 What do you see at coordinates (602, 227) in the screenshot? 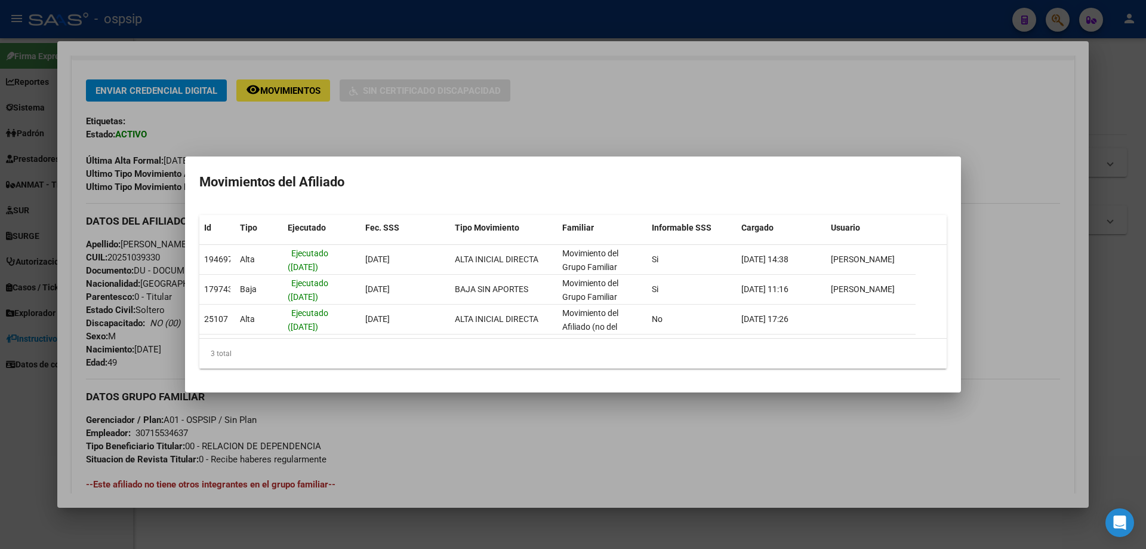
I see `datatable-header-cell: Familiar` at bounding box center [602, 227].